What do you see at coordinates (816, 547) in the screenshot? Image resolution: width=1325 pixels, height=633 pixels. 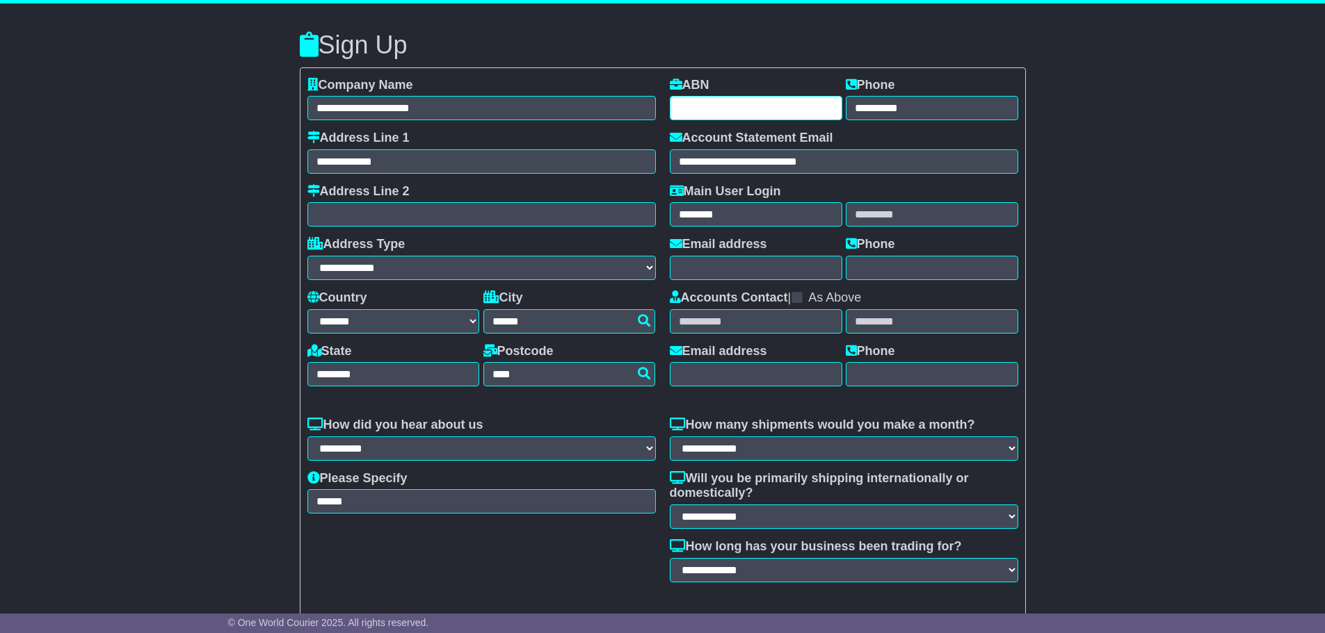 I see `label: How long has your business been trading for?` at bounding box center [816, 547].